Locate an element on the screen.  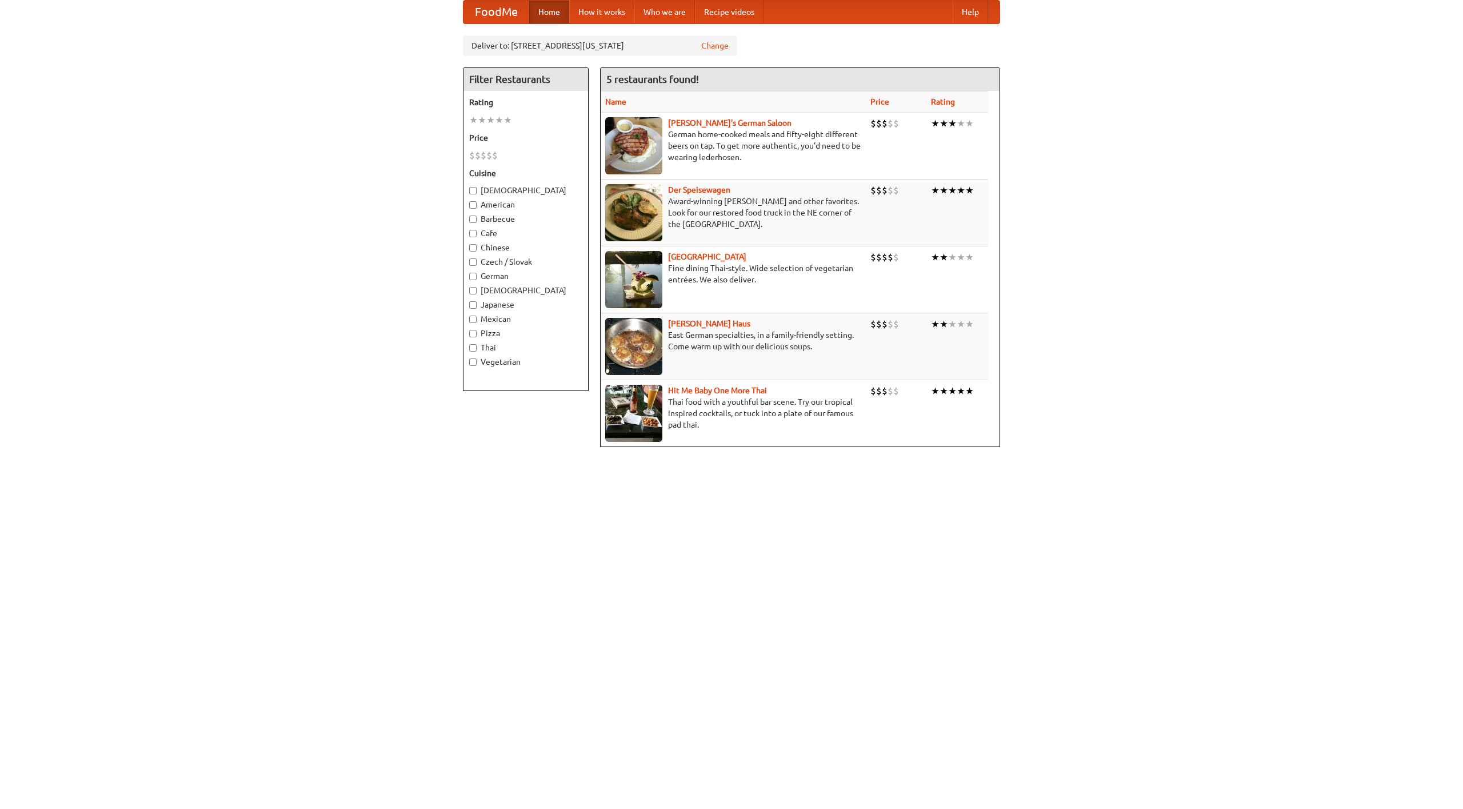
a: Change is located at coordinates (715, 46).